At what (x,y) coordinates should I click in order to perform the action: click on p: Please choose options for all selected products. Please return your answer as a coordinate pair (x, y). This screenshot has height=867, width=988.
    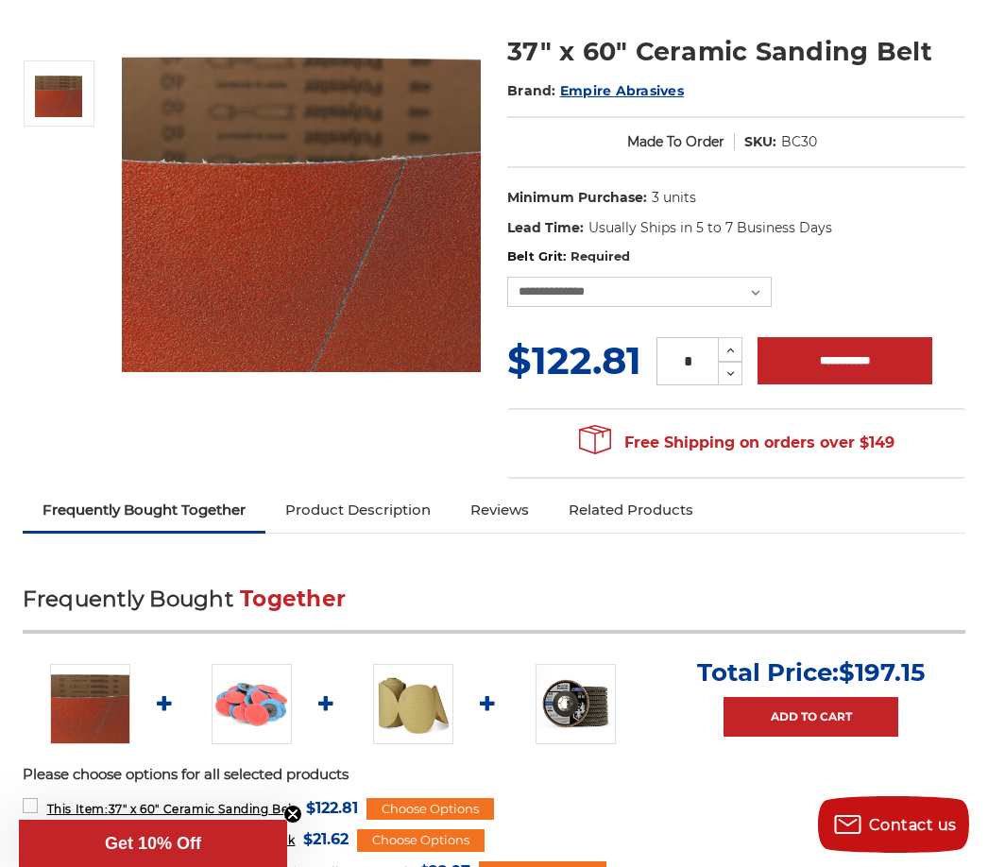
    Looking at the image, I should click on (494, 774).